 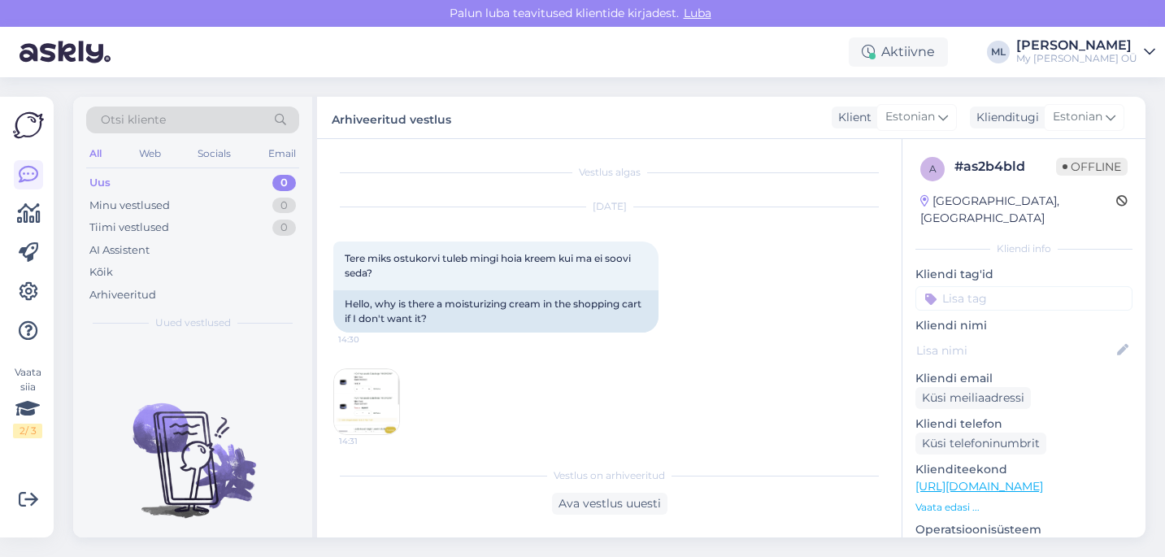 What do you see at coordinates (1004, 117) in the screenshot?
I see `div: Klienditugi` at bounding box center [1004, 117].